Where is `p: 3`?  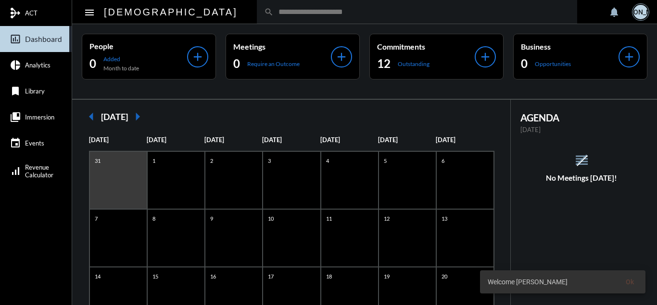
p: 3 is located at coordinates (270, 160).